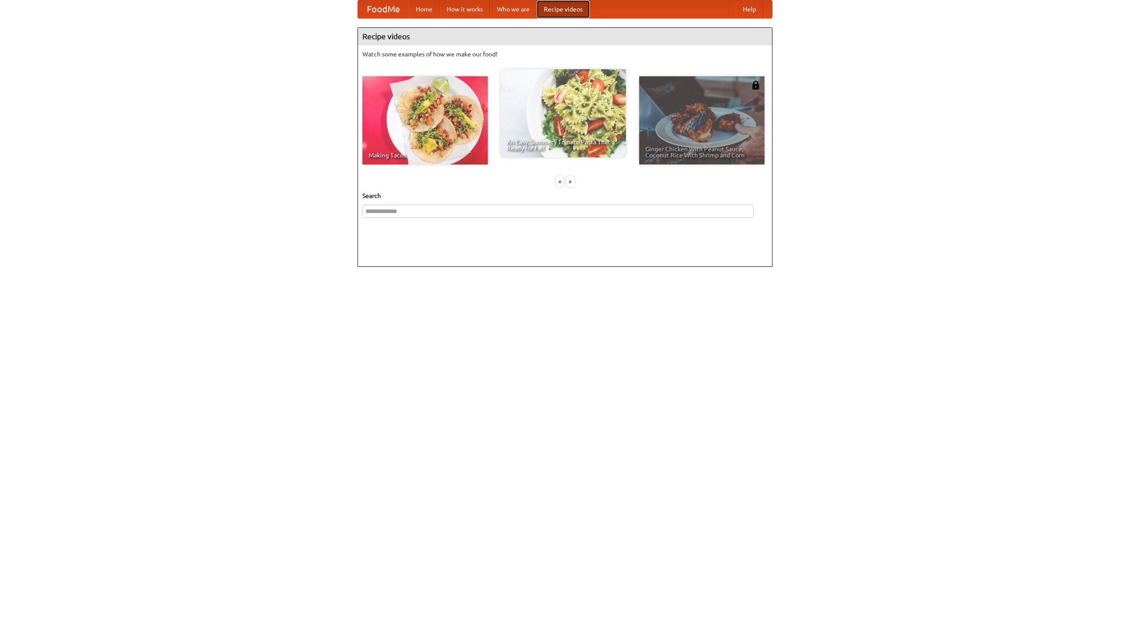 This screenshot has height=624, width=1130. Describe the element at coordinates (563, 113) in the screenshot. I see `a: An Easy, Summery Tomato Pasta That's Ready for Fall` at that location.